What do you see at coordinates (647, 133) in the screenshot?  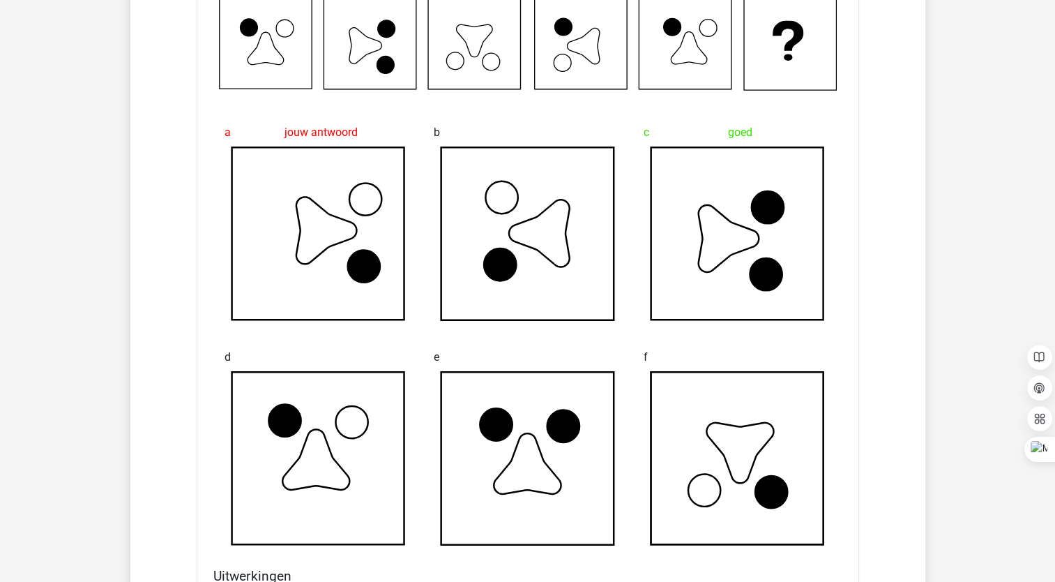 I see `span: c` at bounding box center [647, 133].